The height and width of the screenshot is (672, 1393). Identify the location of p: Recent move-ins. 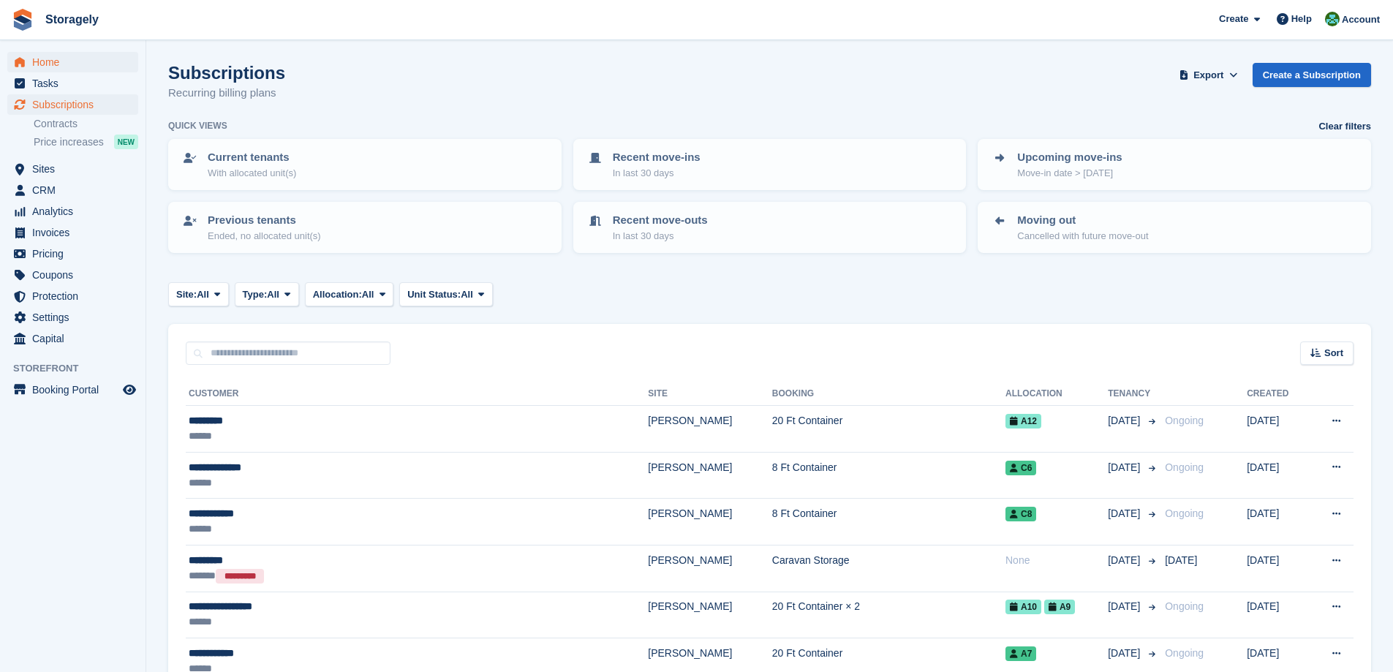
(656, 157).